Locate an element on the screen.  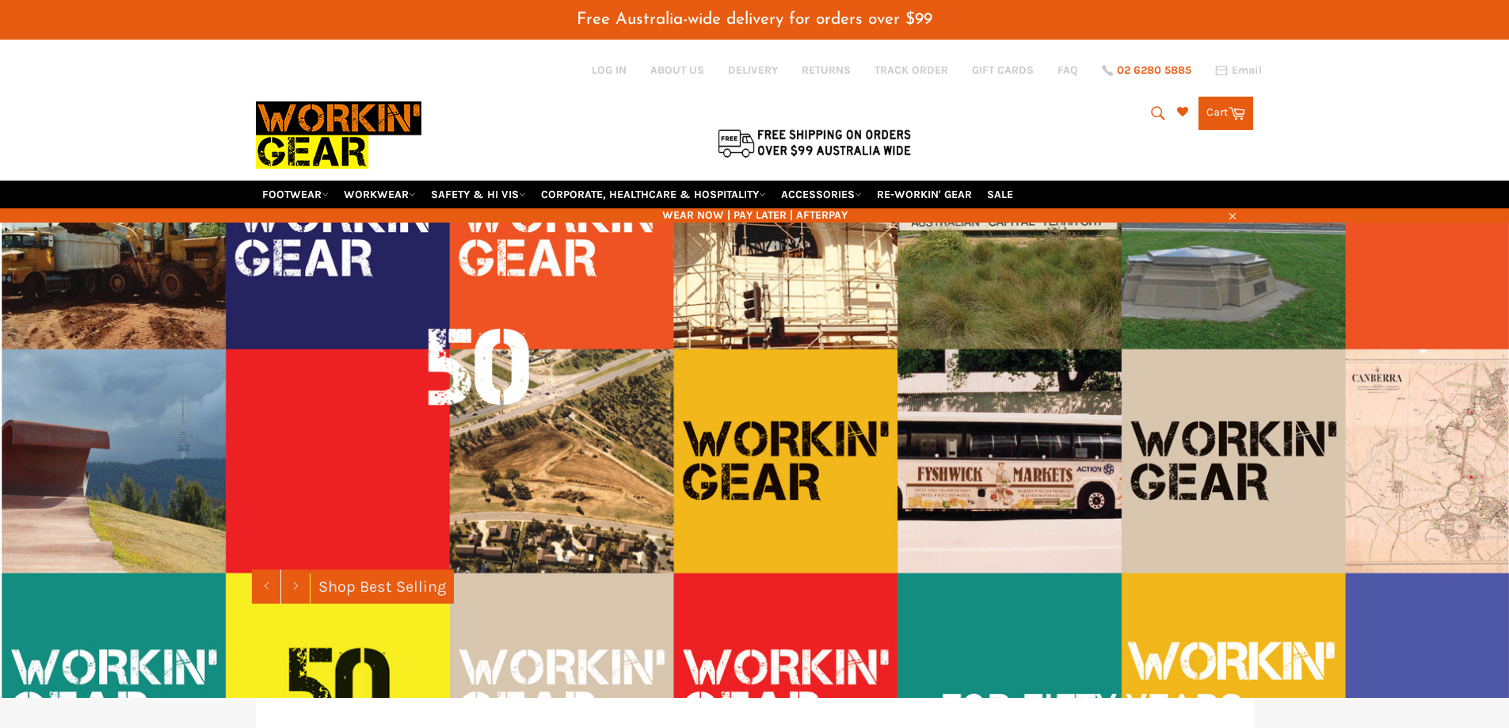
a: GIFT CARDS is located at coordinates (1003, 70).